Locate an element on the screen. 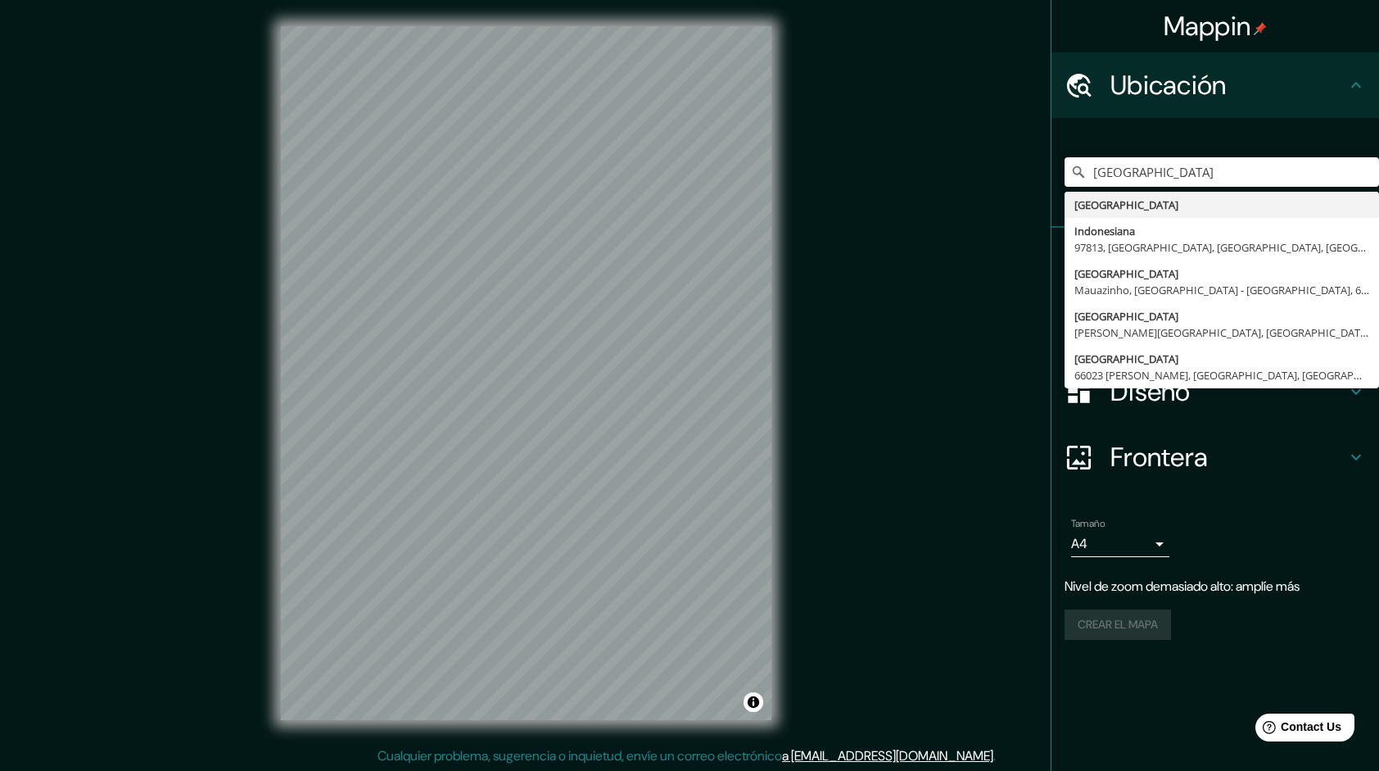 Image resolution: width=1379 pixels, height=771 pixels. label: Tamaño is located at coordinates (1088, 523).